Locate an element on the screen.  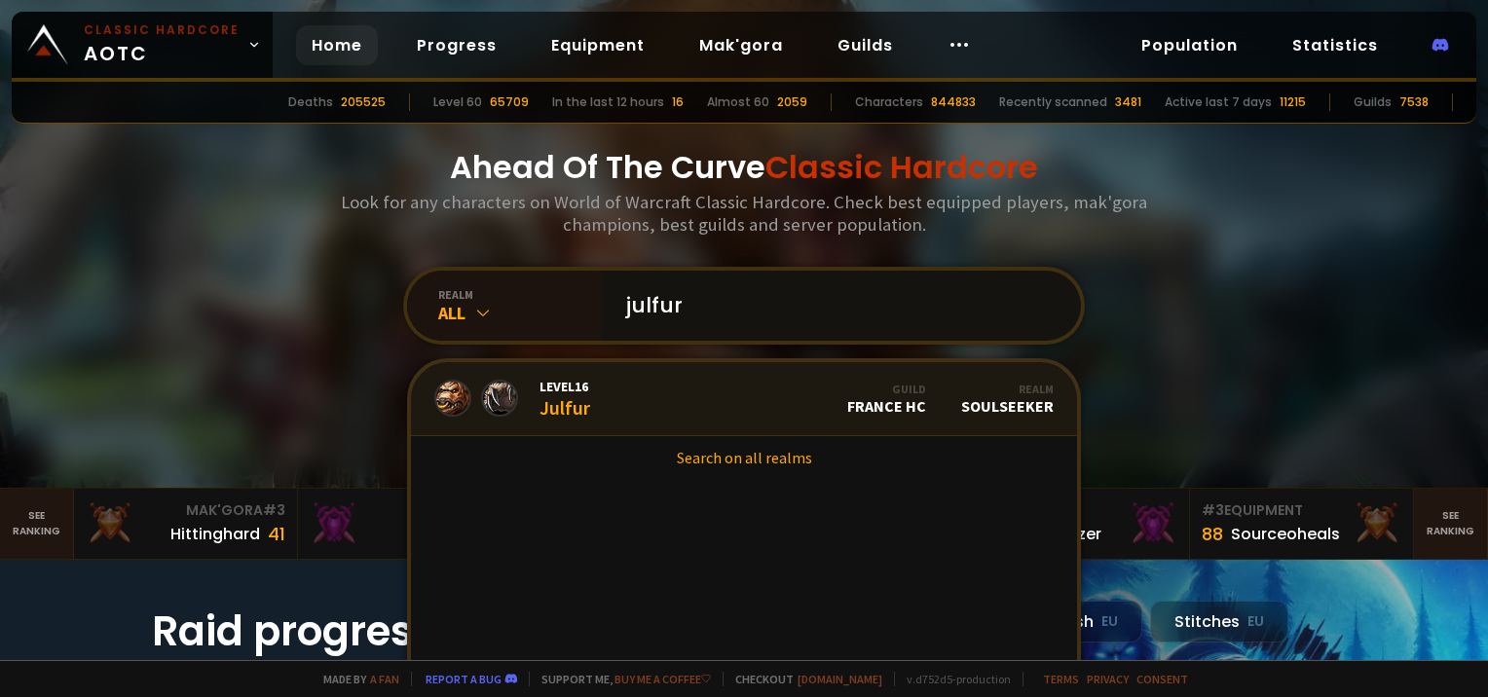
a: a fan is located at coordinates (385, 679).